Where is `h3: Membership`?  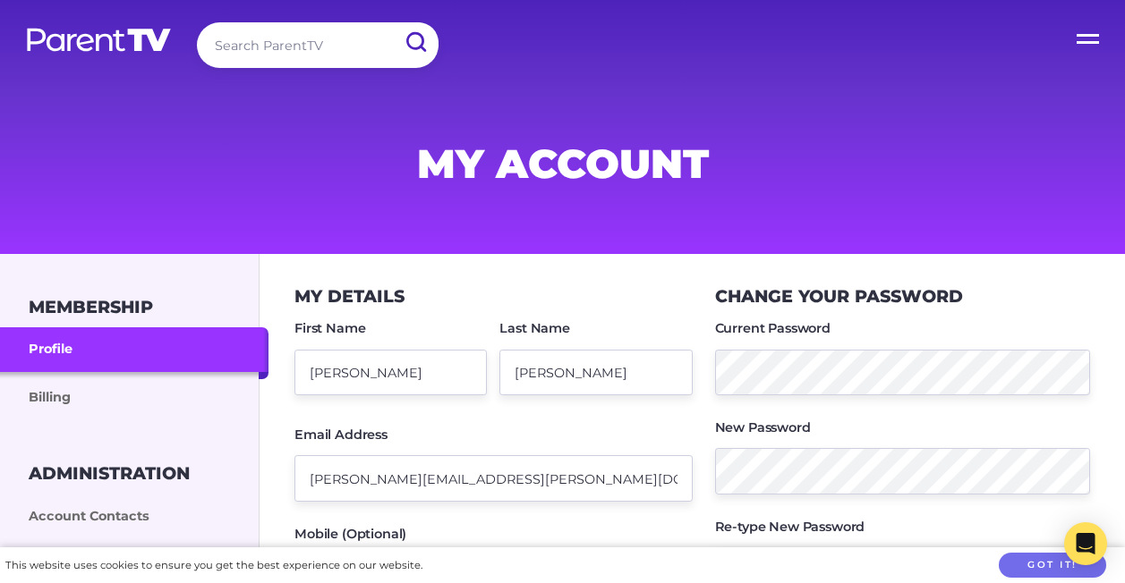
h3: Membership is located at coordinates (90, 307).